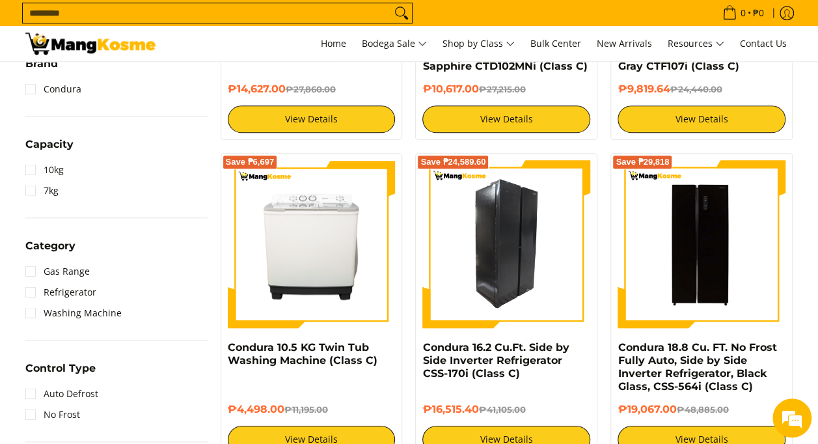 The height and width of the screenshot is (444, 818). I want to click on span: Resources, so click(696, 44).